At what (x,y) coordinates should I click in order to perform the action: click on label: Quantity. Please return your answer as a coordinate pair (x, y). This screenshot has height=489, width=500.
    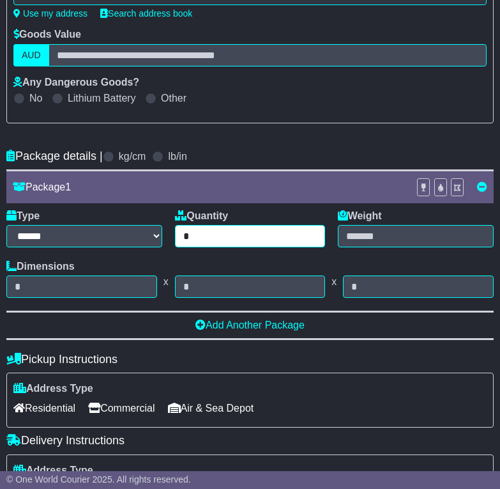
    Looking at the image, I should click on (201, 215).